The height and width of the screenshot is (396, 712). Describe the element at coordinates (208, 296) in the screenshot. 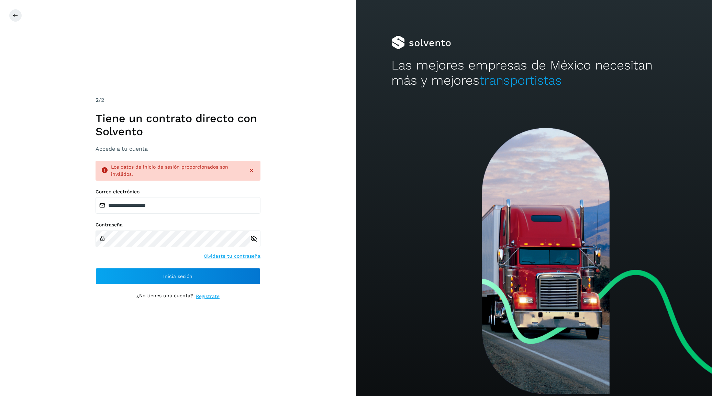

I see `a: Regístrate` at that location.